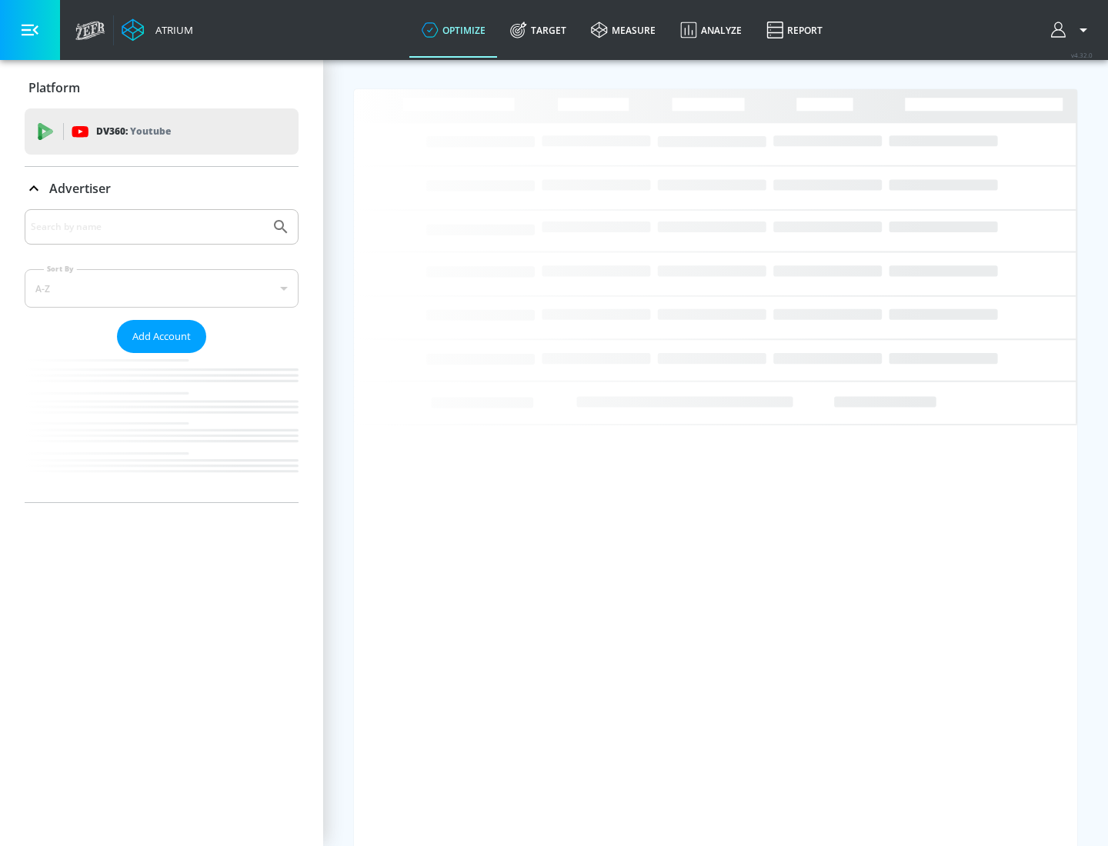 Image resolution: width=1108 pixels, height=846 pixels. Describe the element at coordinates (162, 336) in the screenshot. I see `span: Add Account` at that location.